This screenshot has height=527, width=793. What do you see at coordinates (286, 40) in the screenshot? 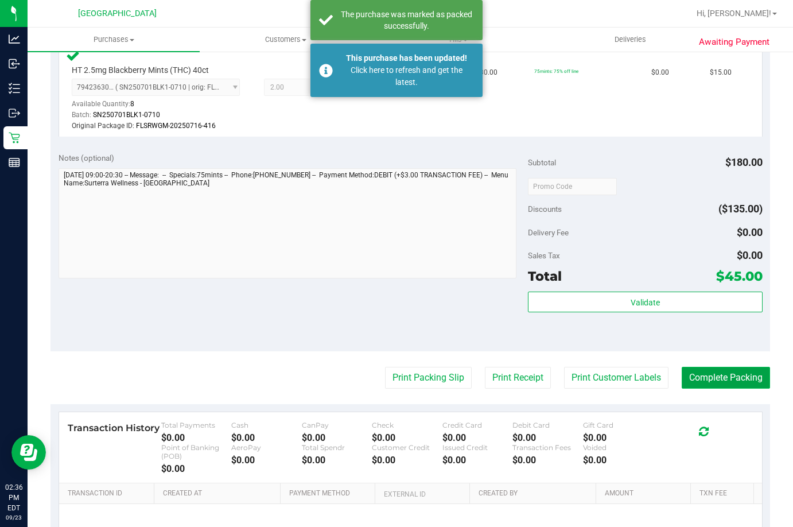
I see `a: Customers` at bounding box center [286, 40].